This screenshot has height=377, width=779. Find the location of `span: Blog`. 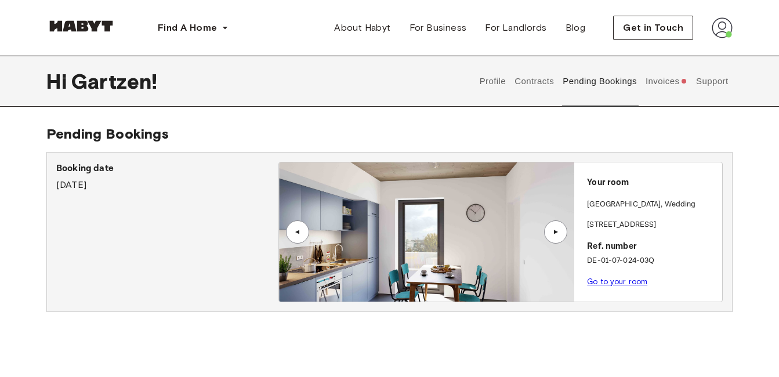

span: Blog is located at coordinates (575, 28).